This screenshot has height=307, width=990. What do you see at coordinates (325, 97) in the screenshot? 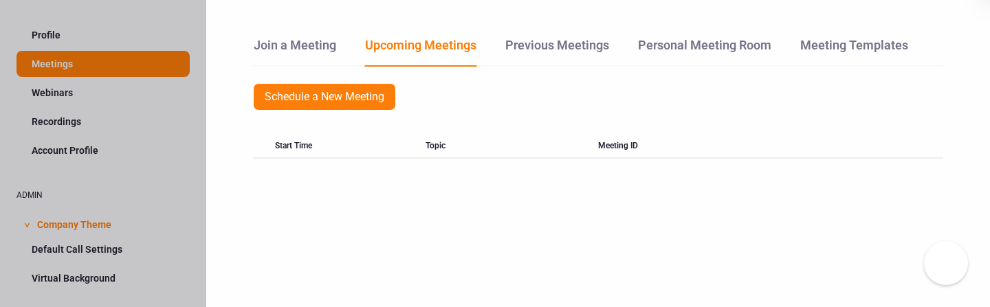
I see `a: Schedule a New Meeting` at bounding box center [325, 97].